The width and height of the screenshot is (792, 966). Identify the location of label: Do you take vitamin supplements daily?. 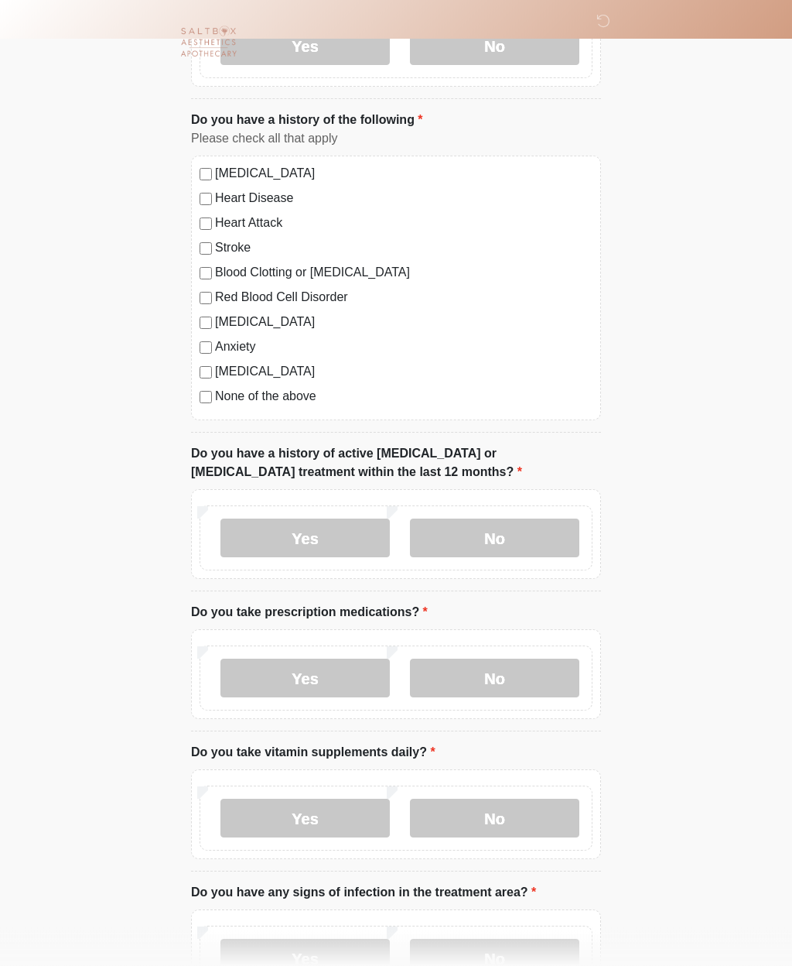
(313, 753).